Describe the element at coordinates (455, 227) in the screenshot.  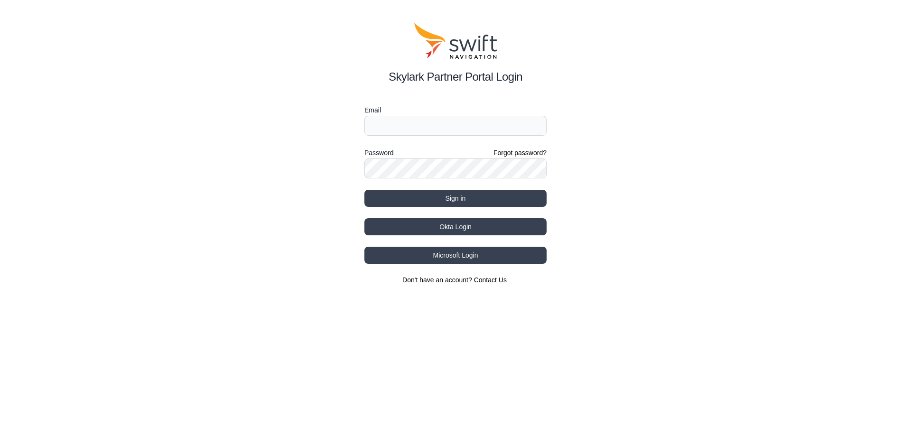
I see `button: Okta Login` at that location.